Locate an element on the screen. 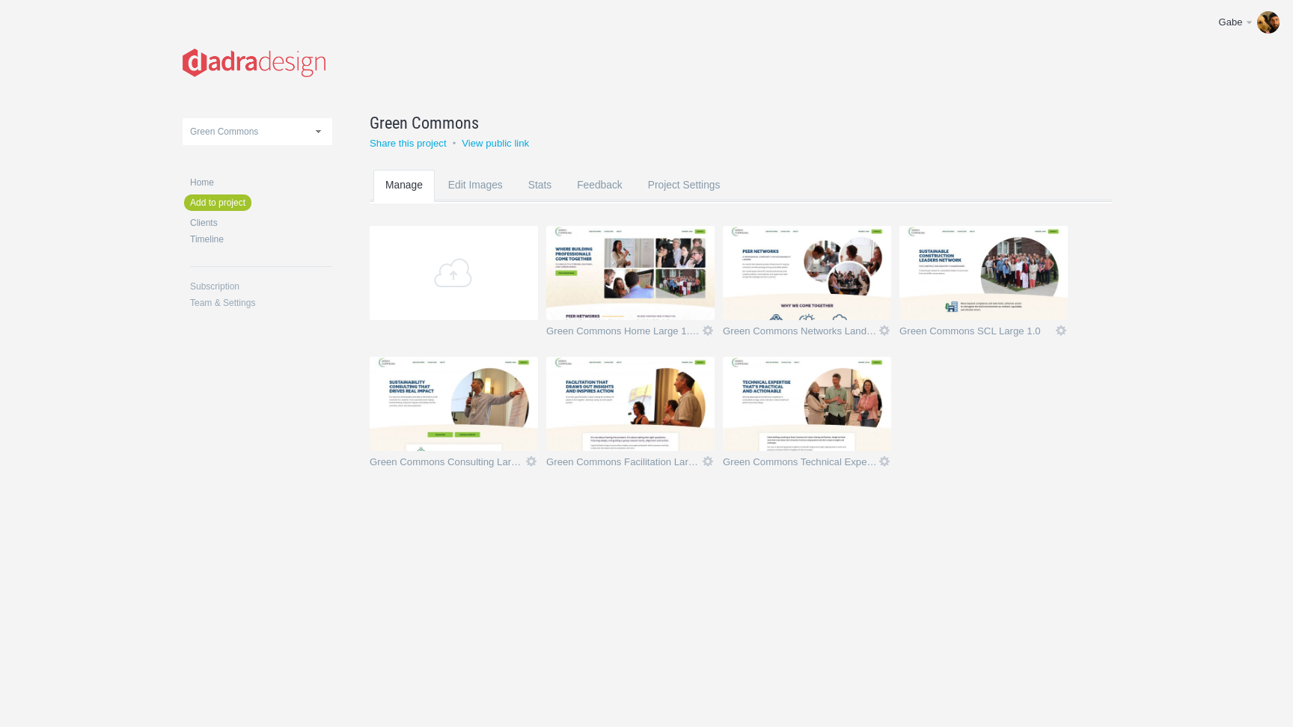 This screenshot has width=1293, height=727. a: Edit Images is located at coordinates (475, 199).